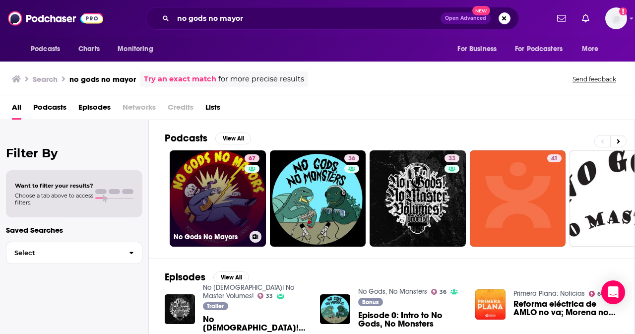  What do you see at coordinates (209, 237) in the screenshot?
I see `h3: No Gods No Mayors` at bounding box center [209, 237].